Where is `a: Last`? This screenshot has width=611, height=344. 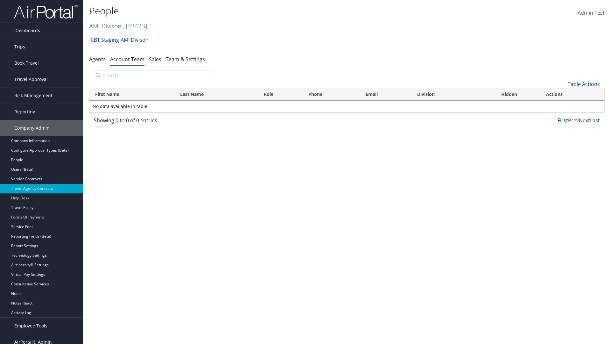 a: Last is located at coordinates (595, 120).